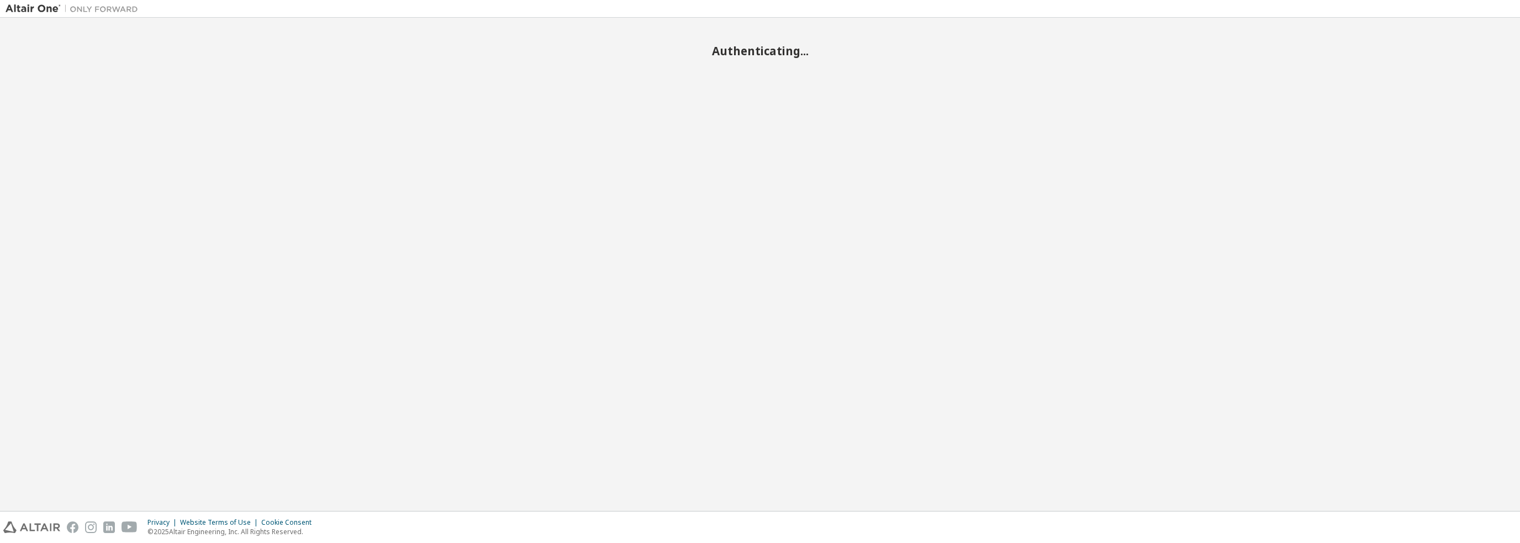 The image size is (1520, 543). What do you see at coordinates (31, 527) in the screenshot?
I see `img: altair_logo.svg` at bounding box center [31, 527].